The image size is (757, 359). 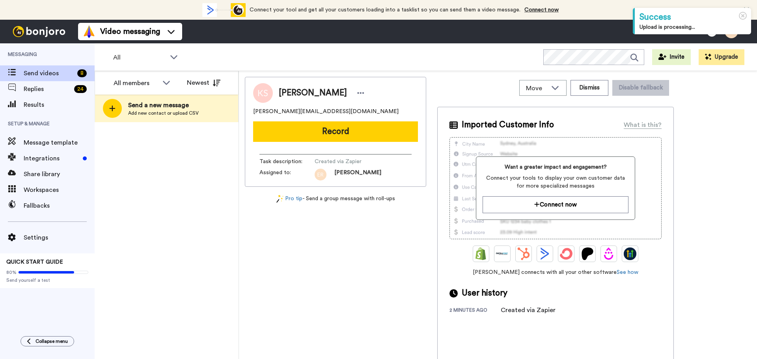 I want to click on span: Replies, so click(x=47, y=89).